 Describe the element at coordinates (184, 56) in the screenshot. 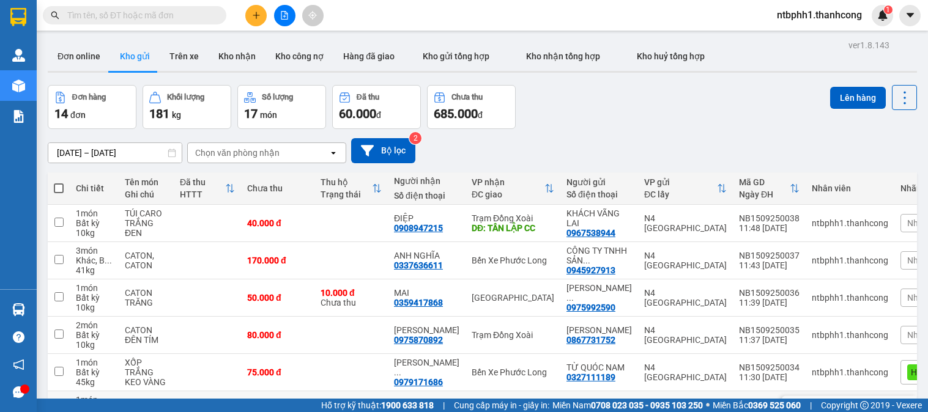

I see `button: Trên xe` at that location.